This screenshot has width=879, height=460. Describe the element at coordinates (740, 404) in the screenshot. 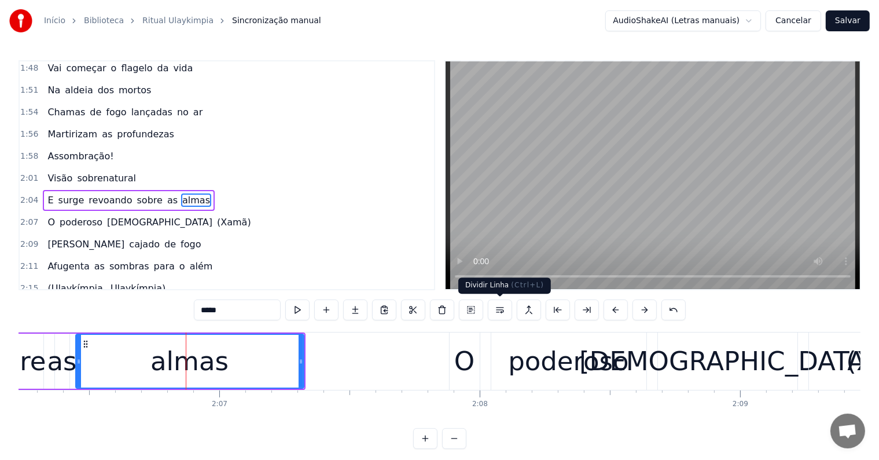

I see `div: 2:09` at that location.